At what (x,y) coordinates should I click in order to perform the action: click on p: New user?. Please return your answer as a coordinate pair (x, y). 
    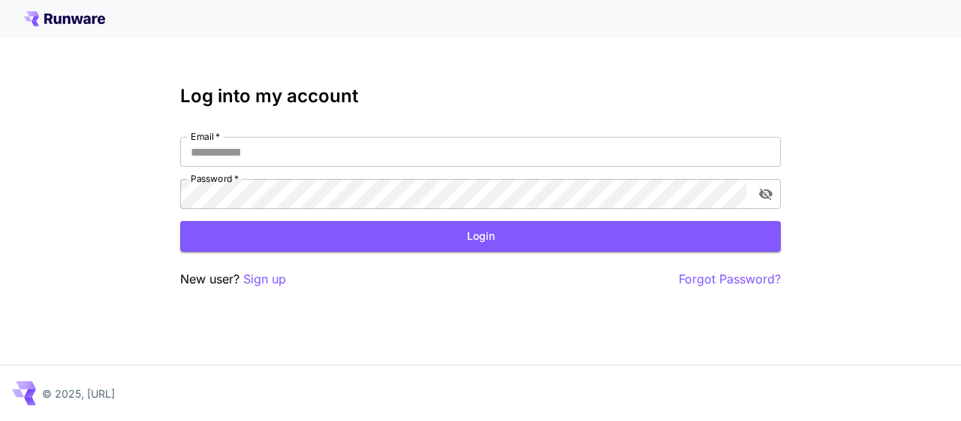
    Looking at the image, I should click on (233, 279).